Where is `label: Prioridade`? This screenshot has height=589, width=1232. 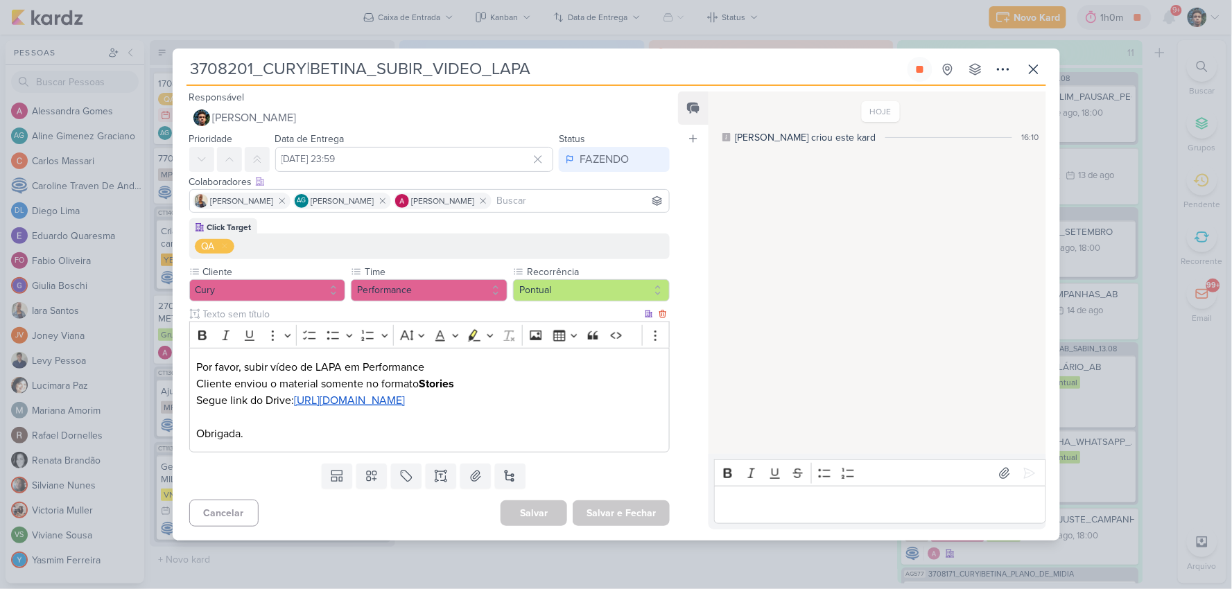
label: Prioridade is located at coordinates (211, 139).